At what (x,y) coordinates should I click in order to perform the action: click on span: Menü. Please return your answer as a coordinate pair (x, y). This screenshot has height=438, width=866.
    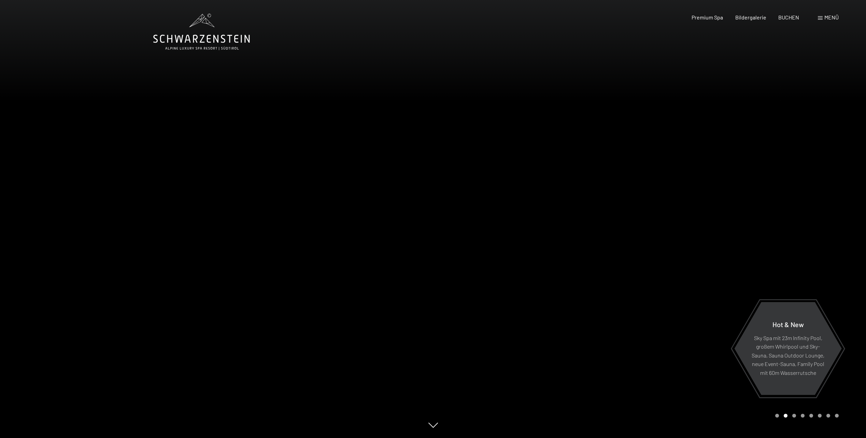
    Looking at the image, I should click on (831, 17).